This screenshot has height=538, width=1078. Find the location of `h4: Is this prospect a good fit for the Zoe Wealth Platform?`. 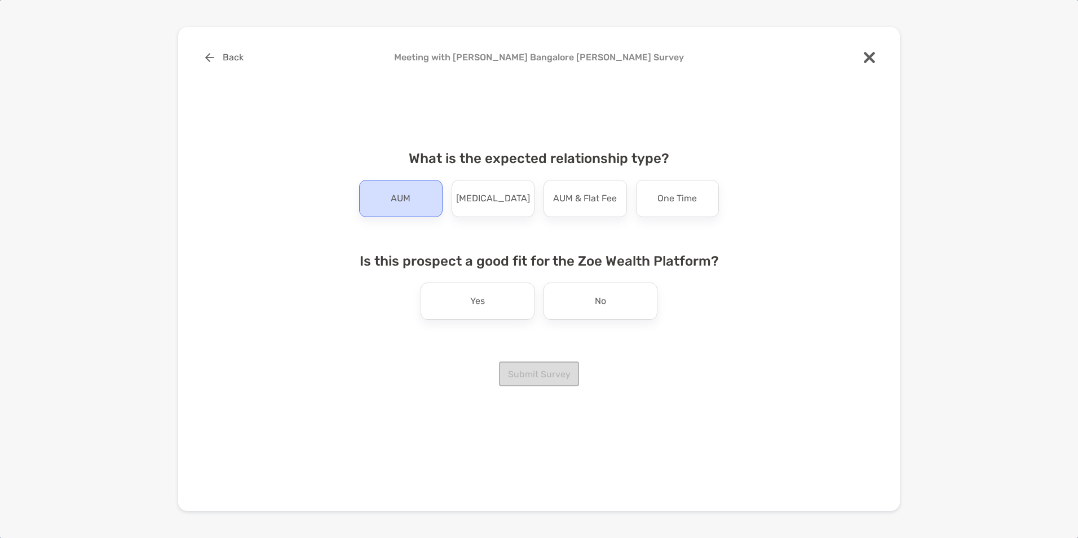

h4: Is this prospect a good fit for the Zoe Wealth Platform? is located at coordinates (539, 261).